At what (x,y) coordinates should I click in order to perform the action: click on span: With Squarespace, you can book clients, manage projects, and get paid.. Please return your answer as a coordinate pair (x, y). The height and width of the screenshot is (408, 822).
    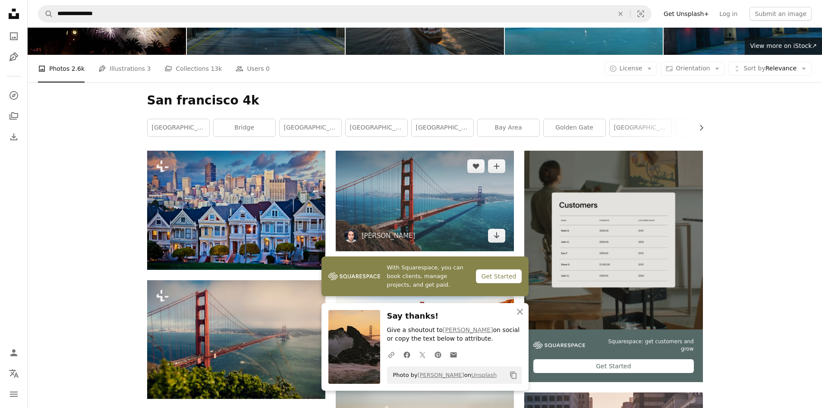
    Looking at the image, I should click on (428, 276).